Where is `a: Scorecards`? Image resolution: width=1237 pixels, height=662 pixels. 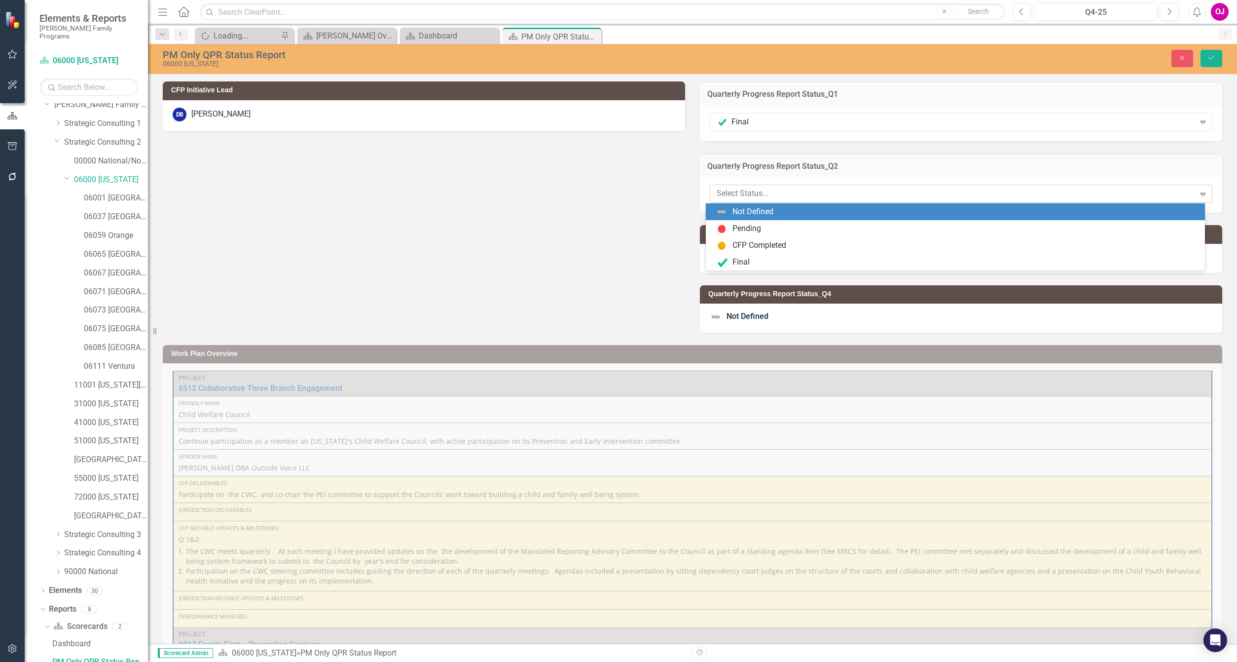 a: Scorecards is located at coordinates (80, 626).